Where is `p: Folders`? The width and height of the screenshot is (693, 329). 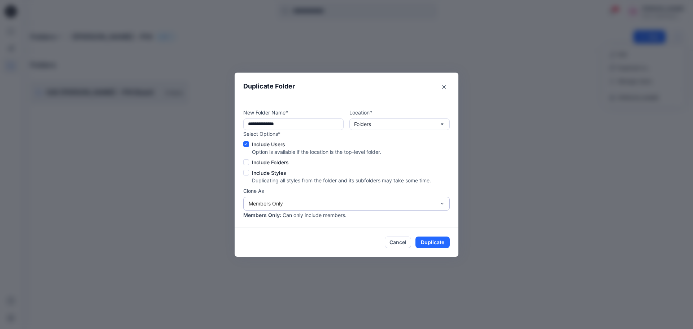 p: Folders is located at coordinates (362, 124).